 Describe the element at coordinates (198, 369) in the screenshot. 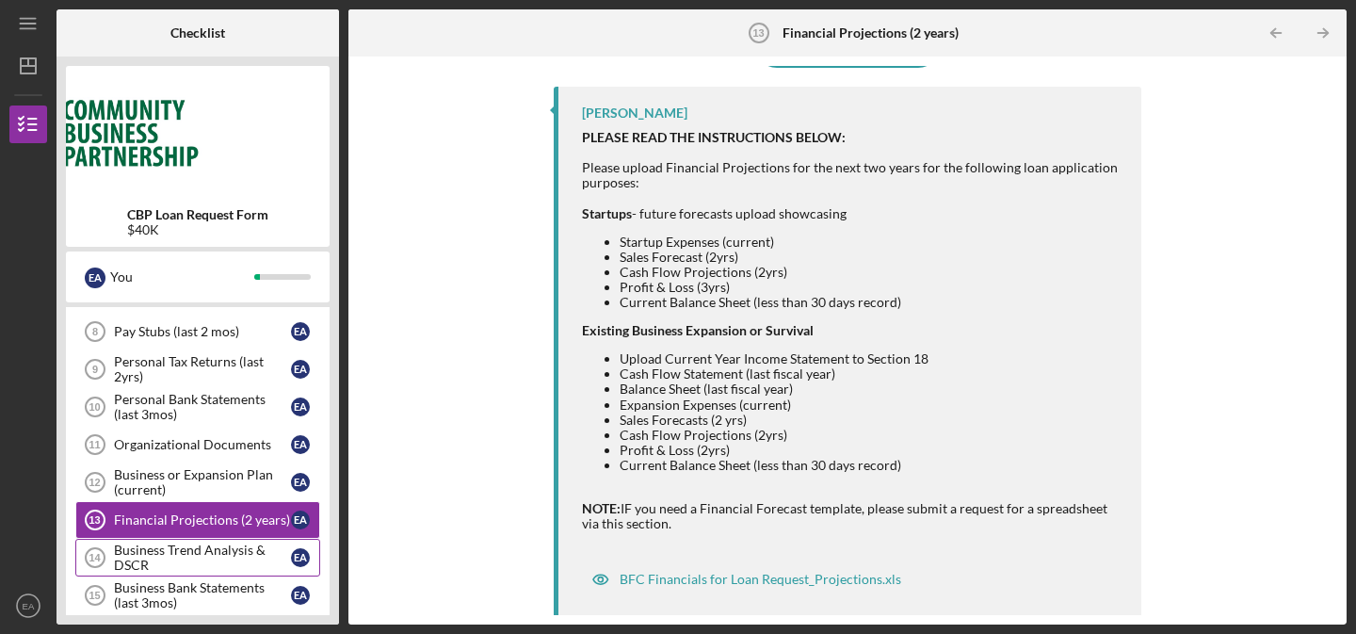

I see `a: 9Personal Tax Returns (last 2yrs)EA` at that location.